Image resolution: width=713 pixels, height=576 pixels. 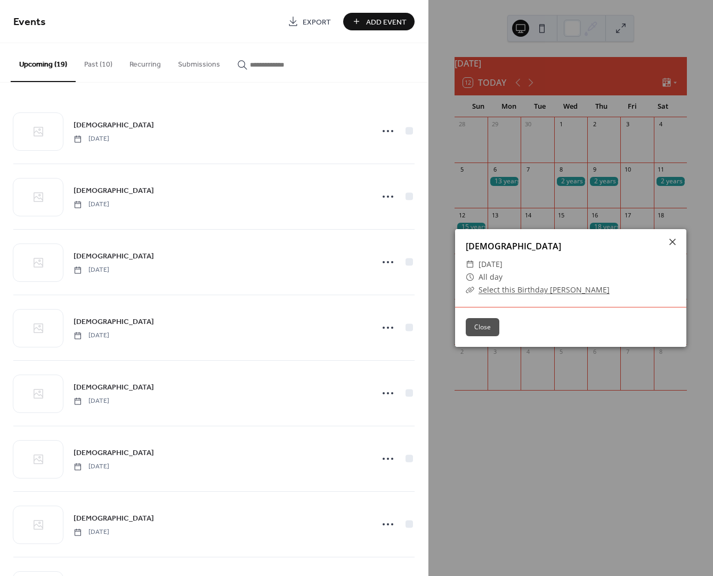 What do you see at coordinates (309, 21) in the screenshot?
I see `a: Export` at bounding box center [309, 21].